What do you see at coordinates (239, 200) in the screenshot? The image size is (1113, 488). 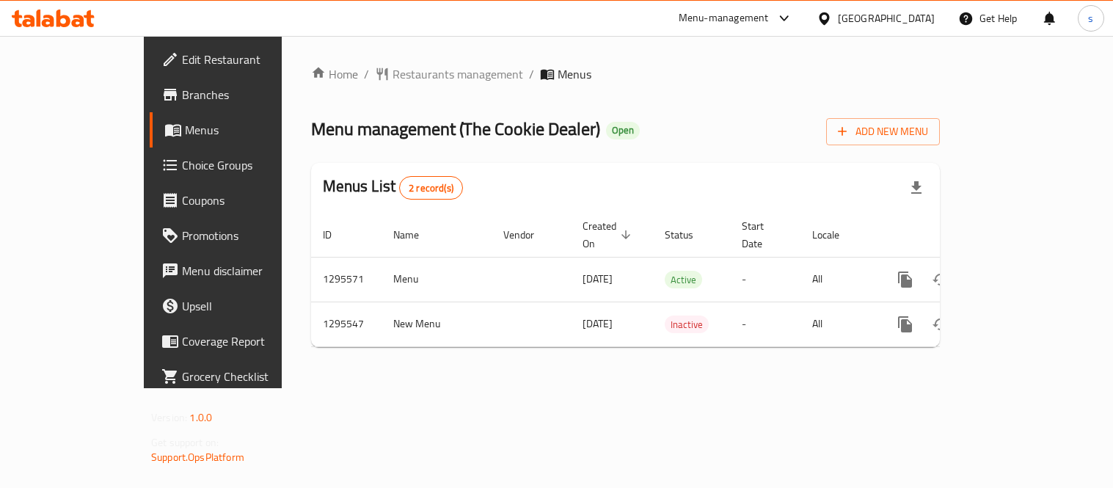 I see `a: Coupons` at bounding box center [239, 200].